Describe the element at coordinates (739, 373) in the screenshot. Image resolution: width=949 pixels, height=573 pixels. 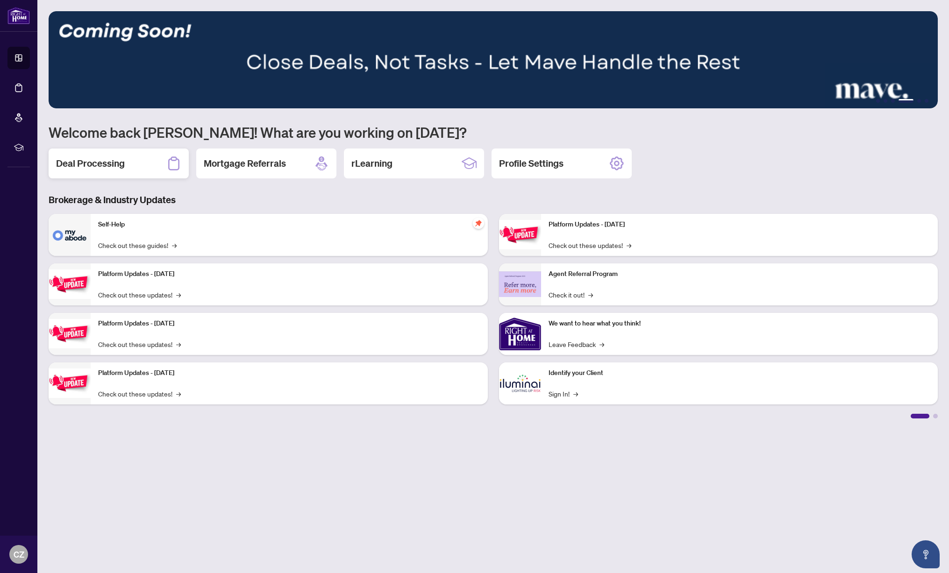
I see `p: Identify your Client` at that location.